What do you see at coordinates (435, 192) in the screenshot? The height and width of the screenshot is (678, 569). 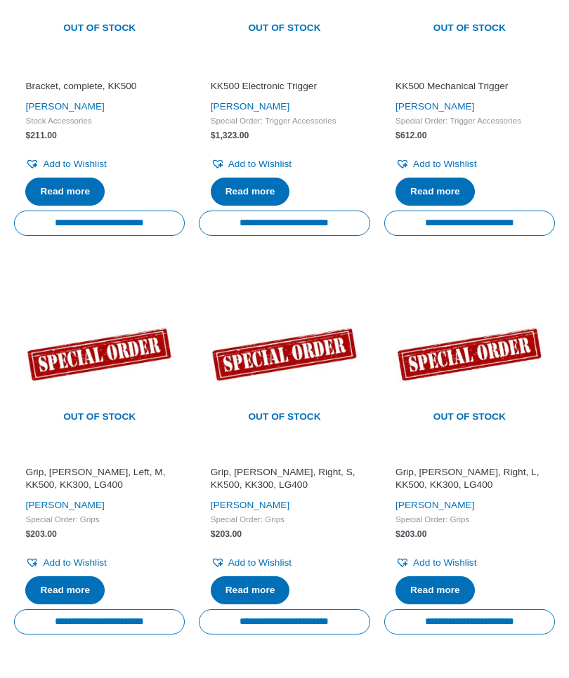 I see `a: Read more about “KK500 Mechanical Trigger”` at bounding box center [435, 192].